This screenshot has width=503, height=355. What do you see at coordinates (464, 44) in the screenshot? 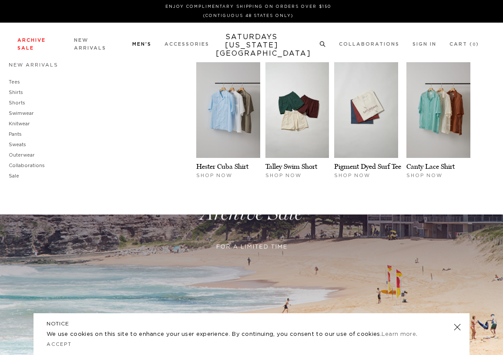
I see `a: Cart (0)` at bounding box center [464, 44].